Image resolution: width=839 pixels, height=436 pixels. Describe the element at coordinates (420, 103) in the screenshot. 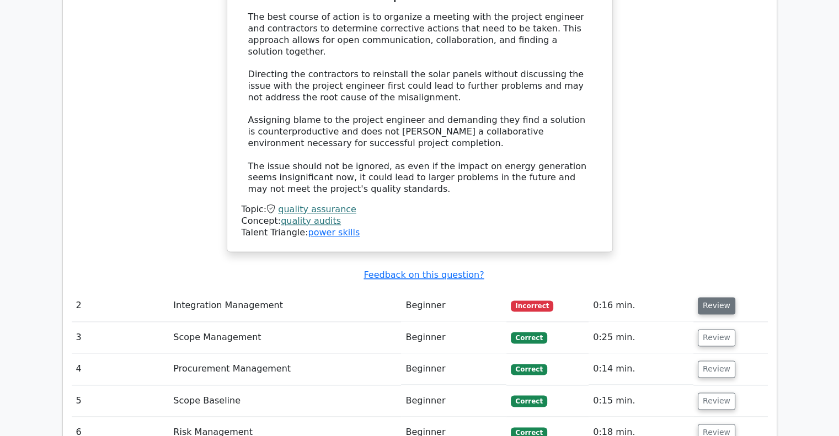

I see `div: The best course of action is to organize a meeting with the project engineer and contractors to d...` at that location.